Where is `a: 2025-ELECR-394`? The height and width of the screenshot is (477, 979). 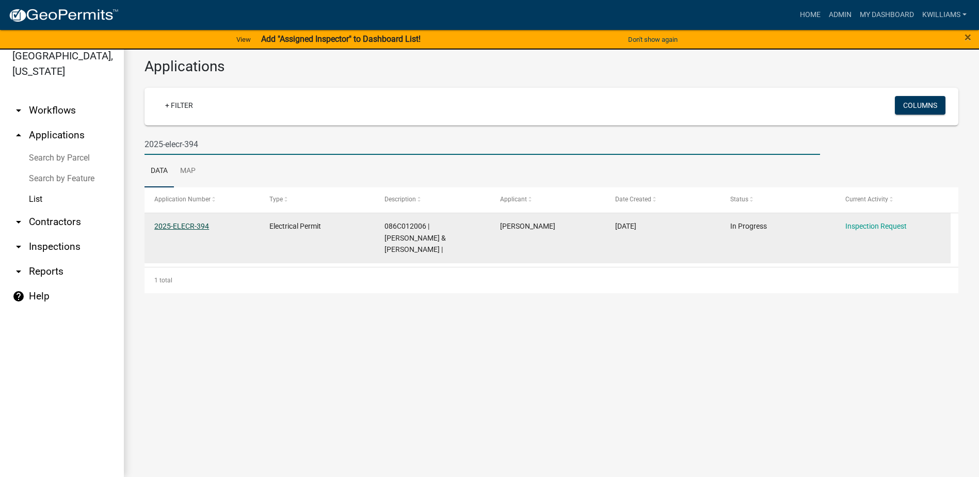 a: 2025-ELECR-394 is located at coordinates (182, 226).